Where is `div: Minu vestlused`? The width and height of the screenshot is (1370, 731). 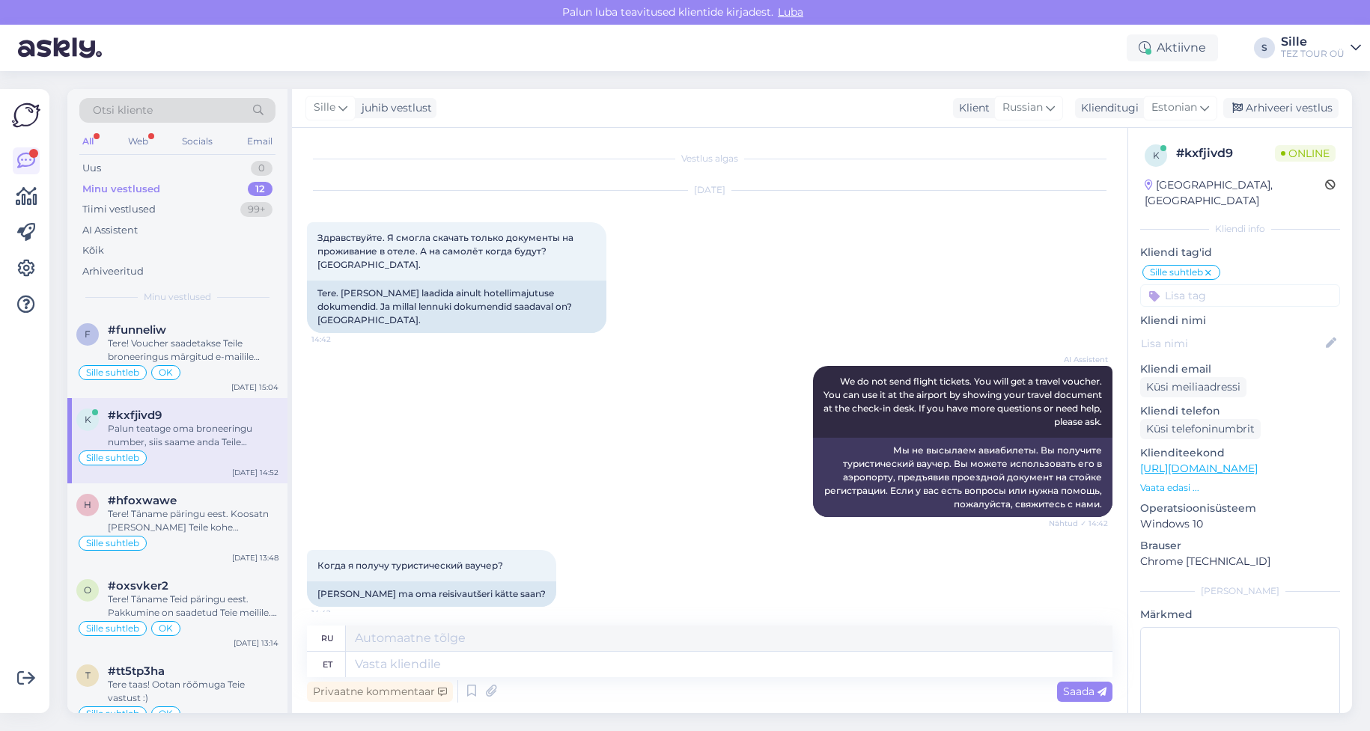
div: Minu vestlused is located at coordinates (121, 189).